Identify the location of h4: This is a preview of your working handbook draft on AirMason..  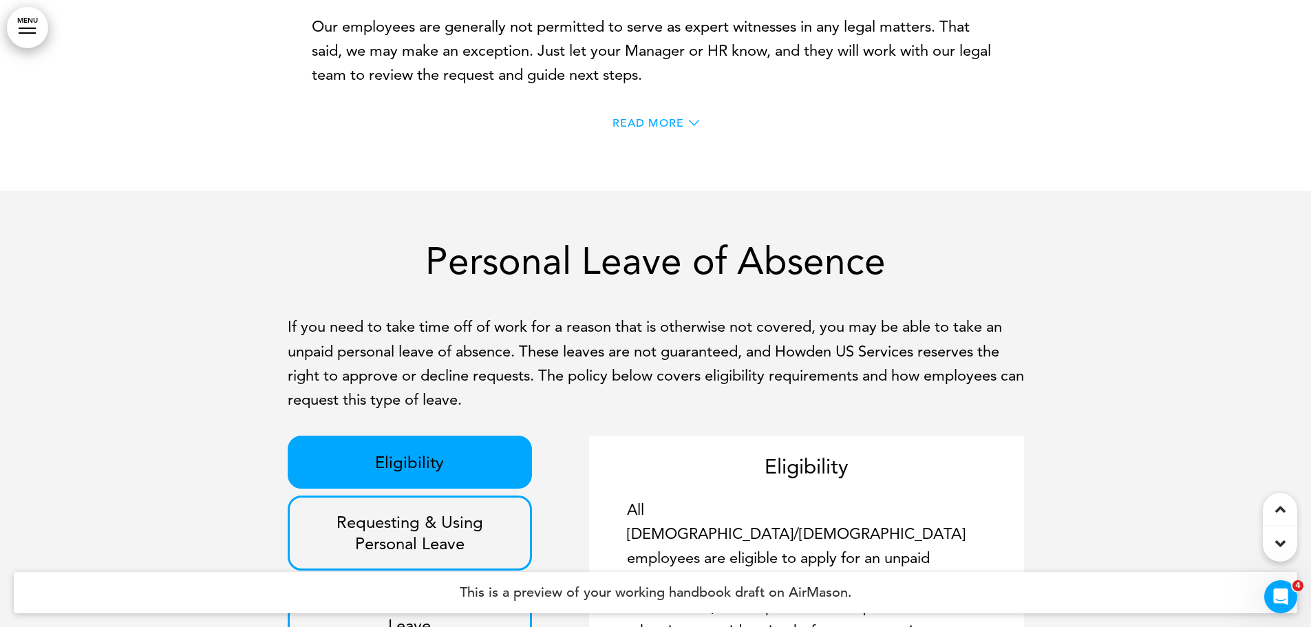
(655, 592).